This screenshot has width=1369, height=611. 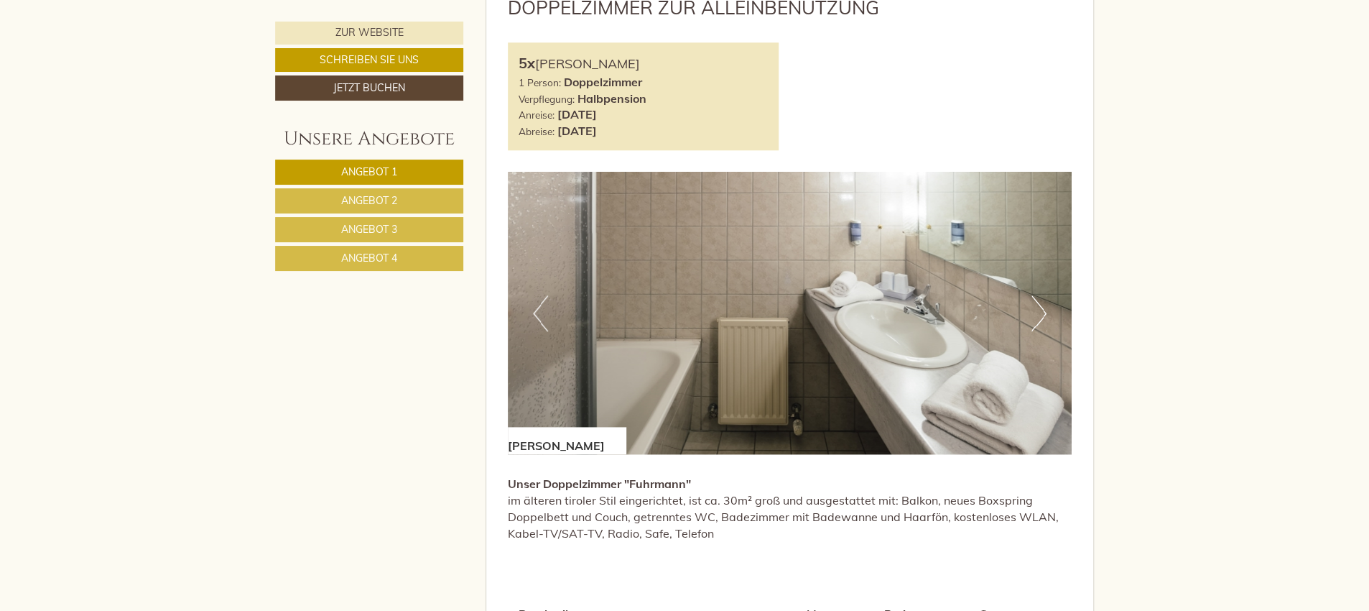 What do you see at coordinates (790, 508) in the screenshot?
I see `p: im älteren tiroler Stil eingerichtet, ist ca. 30m² groß und ausgestattet mit: Balkon, neues Boxsp...` at bounding box center [790, 508].